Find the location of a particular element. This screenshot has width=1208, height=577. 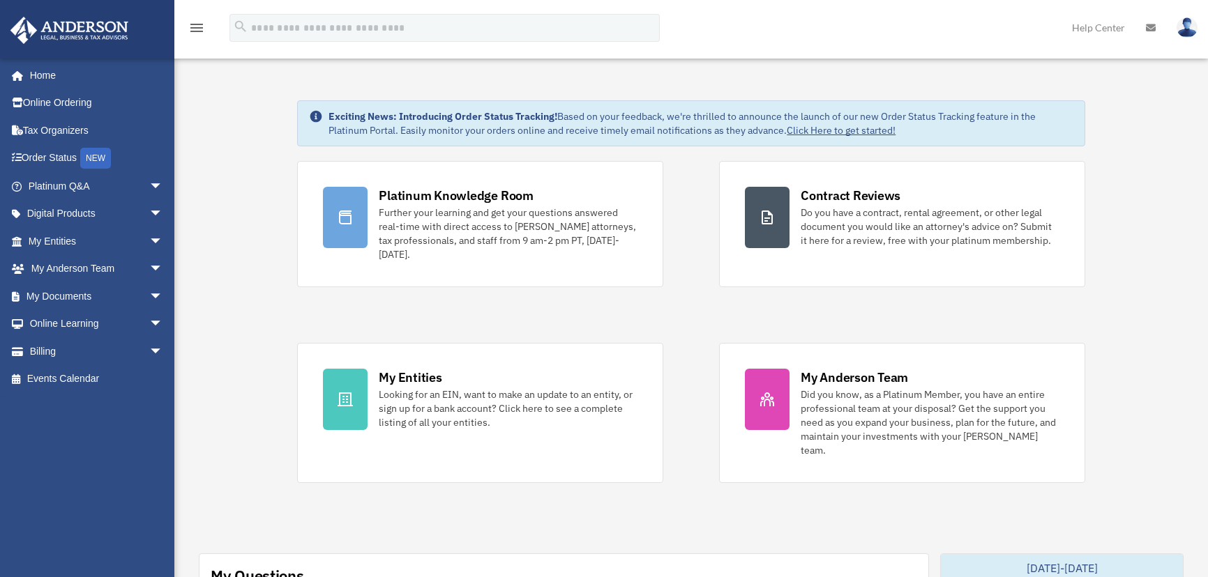

a: Click Here to get started! is located at coordinates (841, 130).